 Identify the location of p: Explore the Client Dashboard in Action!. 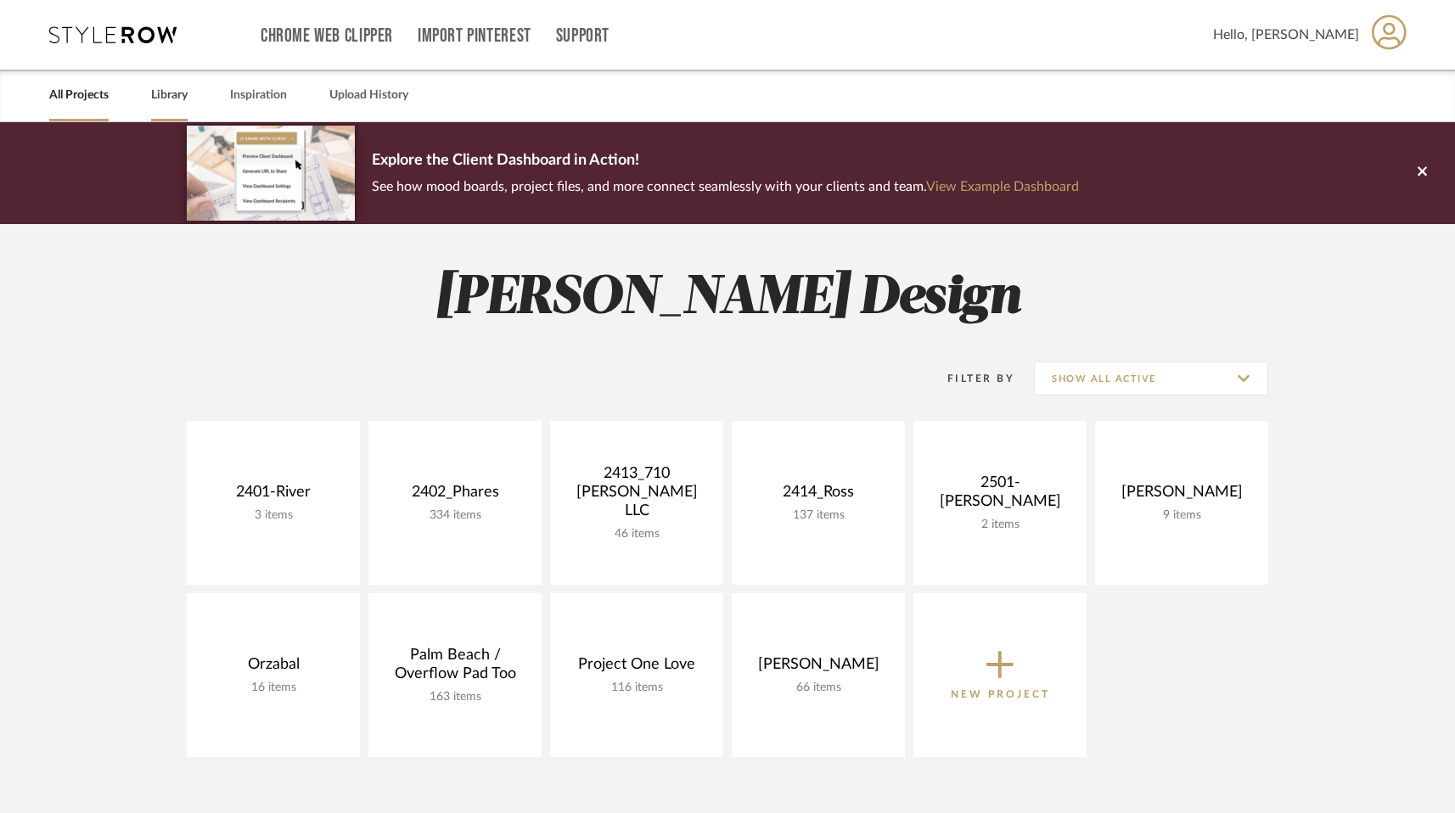
(725, 161).